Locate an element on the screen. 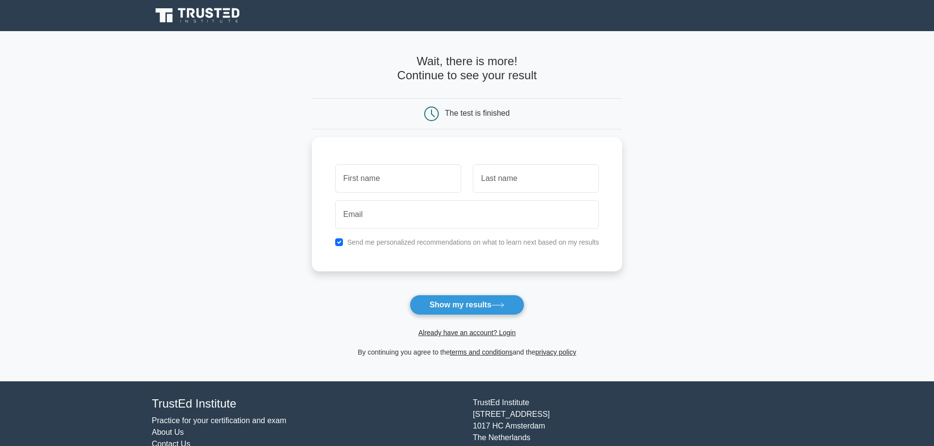  a: Already have an account? Login is located at coordinates (467, 333).